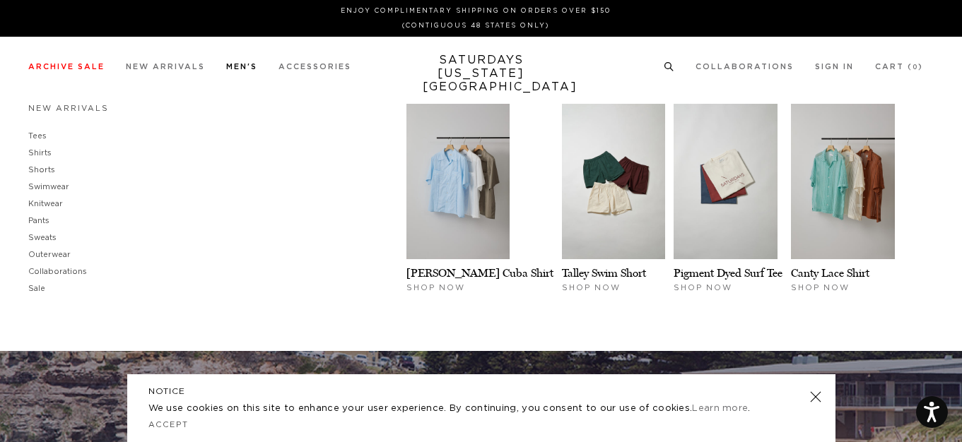 The width and height of the screenshot is (962, 442). Describe the element at coordinates (314, 66) in the screenshot. I see `a: Accessories` at that location.